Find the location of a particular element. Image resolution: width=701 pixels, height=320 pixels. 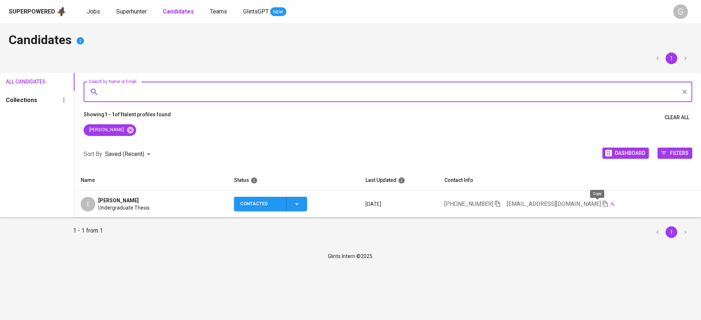

th: Contact Info is located at coordinates (569, 181).